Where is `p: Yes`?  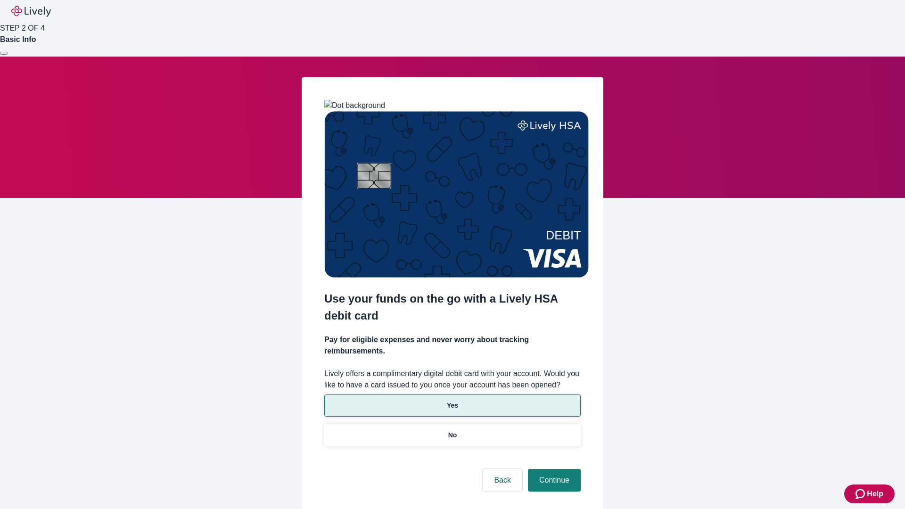 p: Yes is located at coordinates (452, 405).